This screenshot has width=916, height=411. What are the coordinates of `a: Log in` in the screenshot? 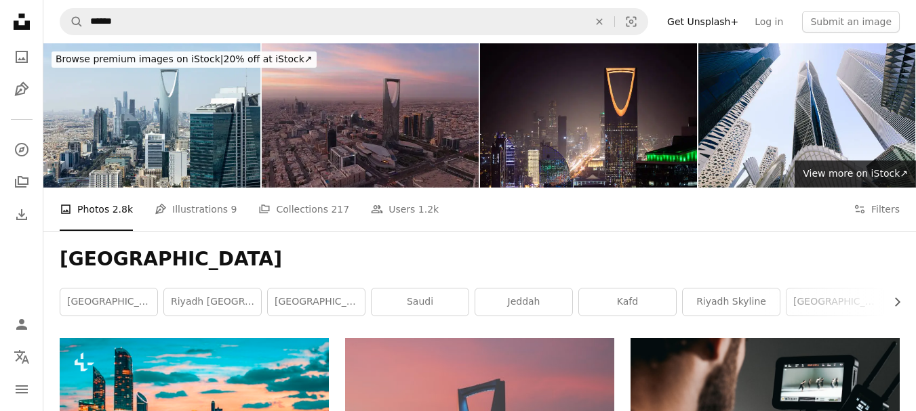 It's located at (769, 22).